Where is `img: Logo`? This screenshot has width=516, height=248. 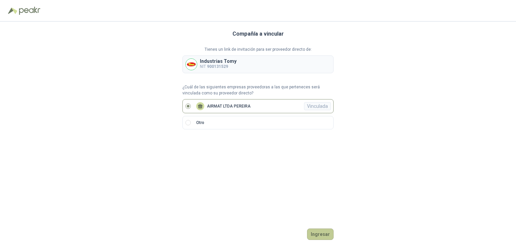
img: Logo is located at coordinates (13, 11).